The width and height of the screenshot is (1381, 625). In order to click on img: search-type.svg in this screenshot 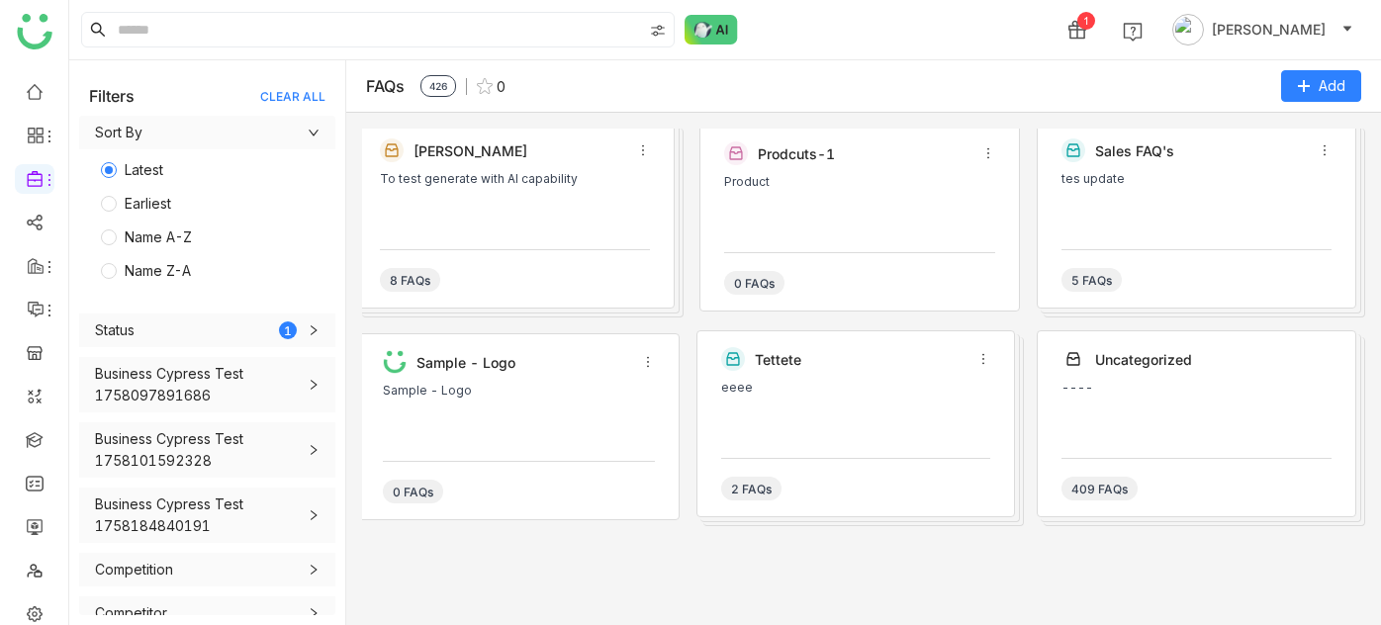, I will do `click(658, 31)`.